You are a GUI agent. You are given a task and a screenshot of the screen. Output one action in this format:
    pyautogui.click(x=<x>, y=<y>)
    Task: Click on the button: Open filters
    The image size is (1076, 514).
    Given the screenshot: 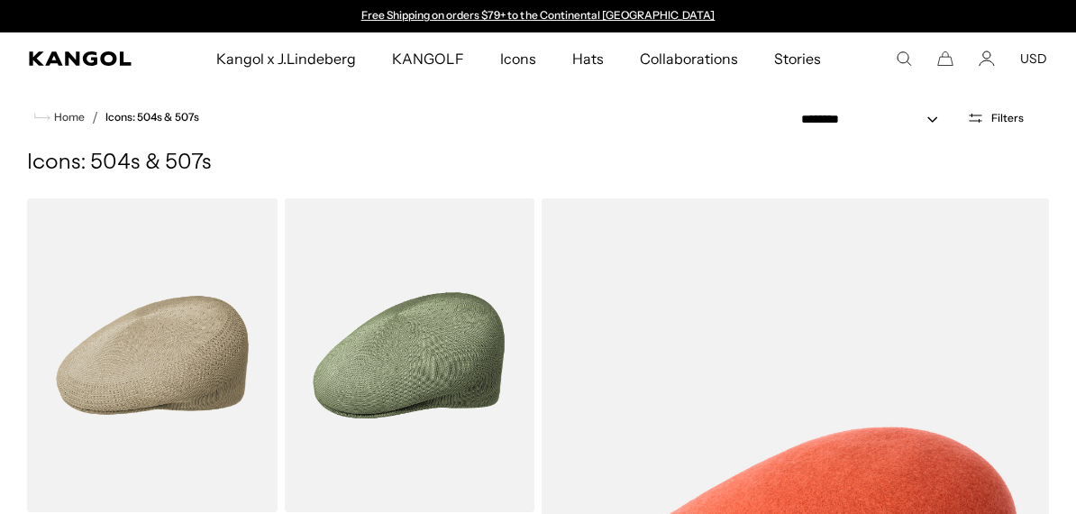 What is the action you would take?
    pyautogui.click(x=995, y=118)
    